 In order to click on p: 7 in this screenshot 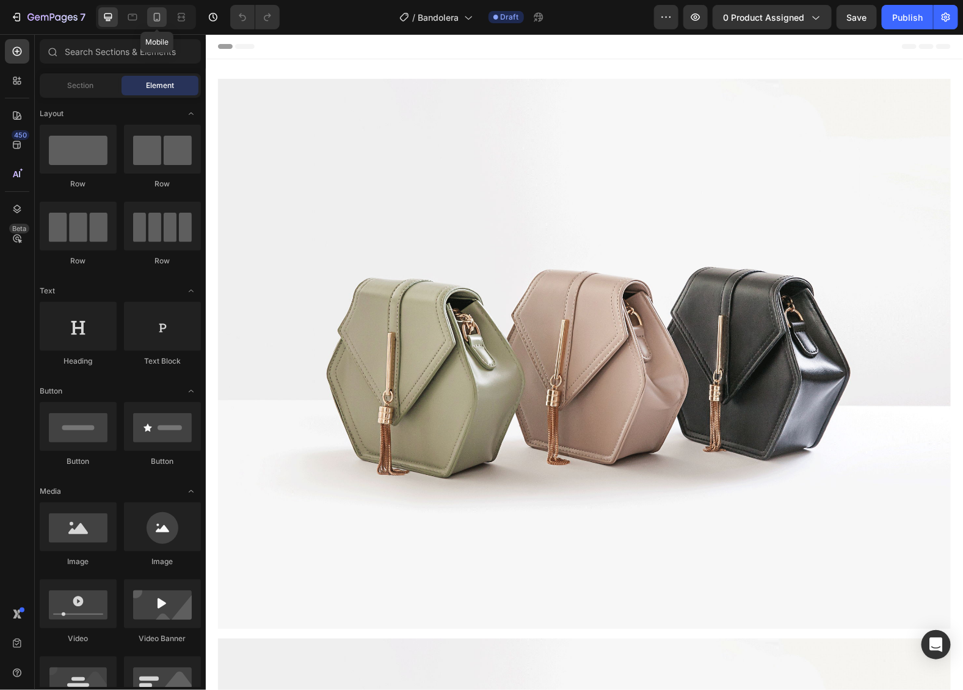, I will do `click(82, 17)`.